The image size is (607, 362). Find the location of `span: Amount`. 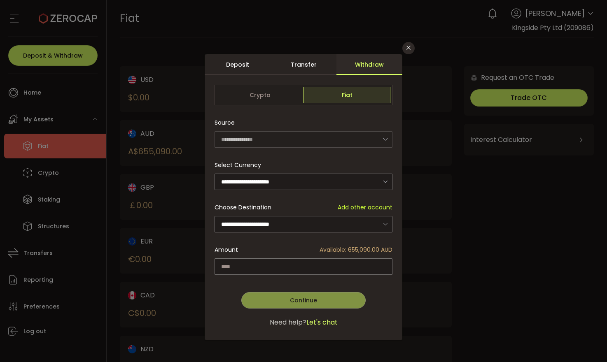

span: Amount is located at coordinates (226, 250).